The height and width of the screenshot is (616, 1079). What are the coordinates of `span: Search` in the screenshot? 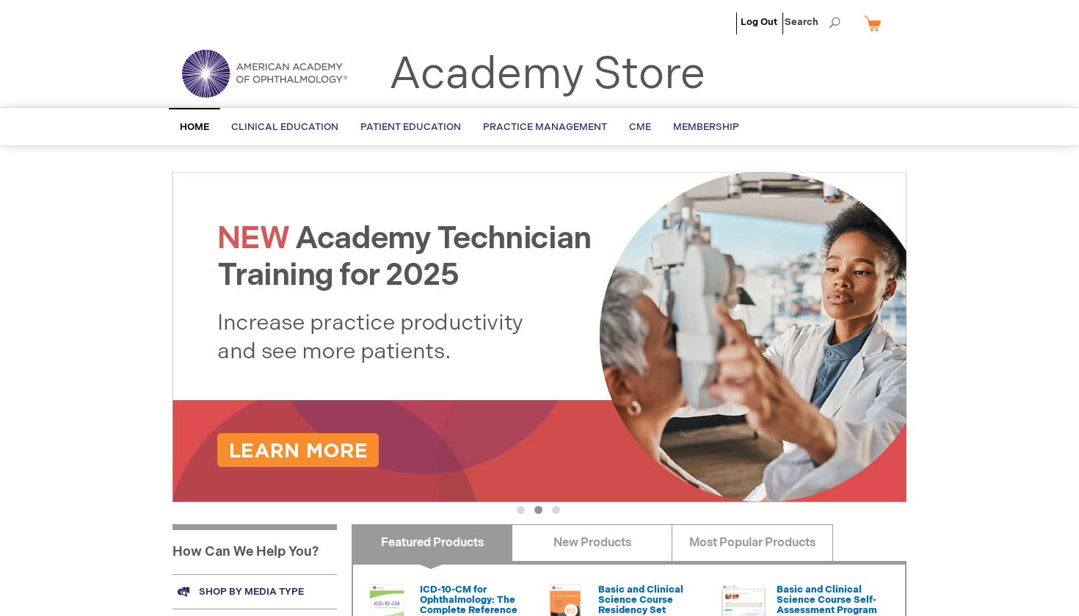 It's located at (812, 22).